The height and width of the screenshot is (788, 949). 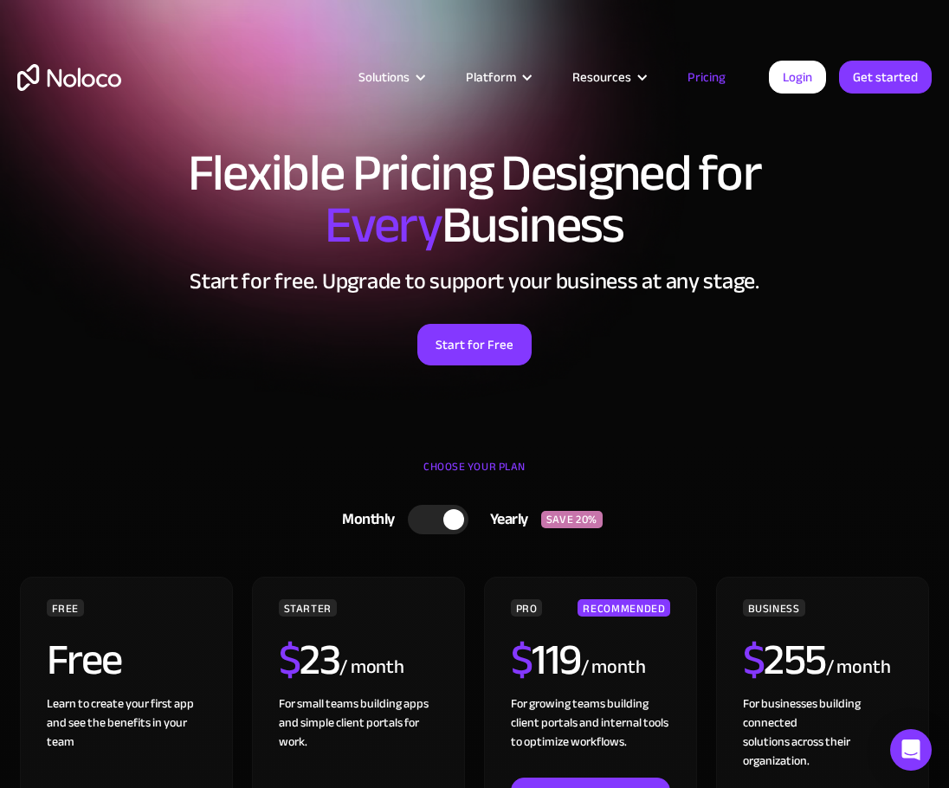 I want to click on h2: Free, so click(x=84, y=660).